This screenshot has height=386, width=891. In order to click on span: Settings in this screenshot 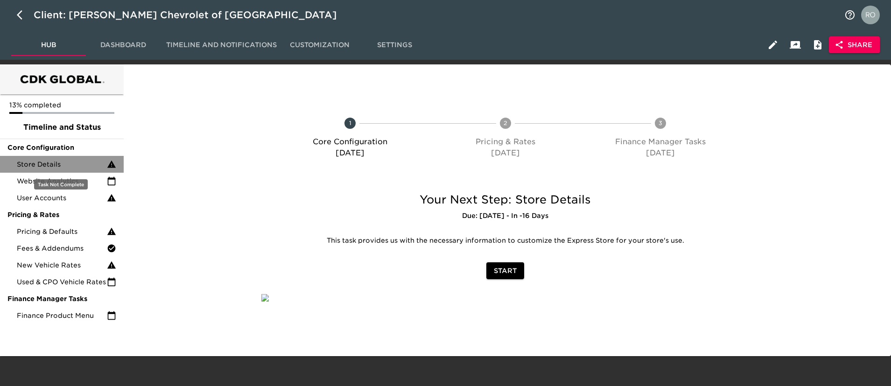, I will do `click(394, 45)`.